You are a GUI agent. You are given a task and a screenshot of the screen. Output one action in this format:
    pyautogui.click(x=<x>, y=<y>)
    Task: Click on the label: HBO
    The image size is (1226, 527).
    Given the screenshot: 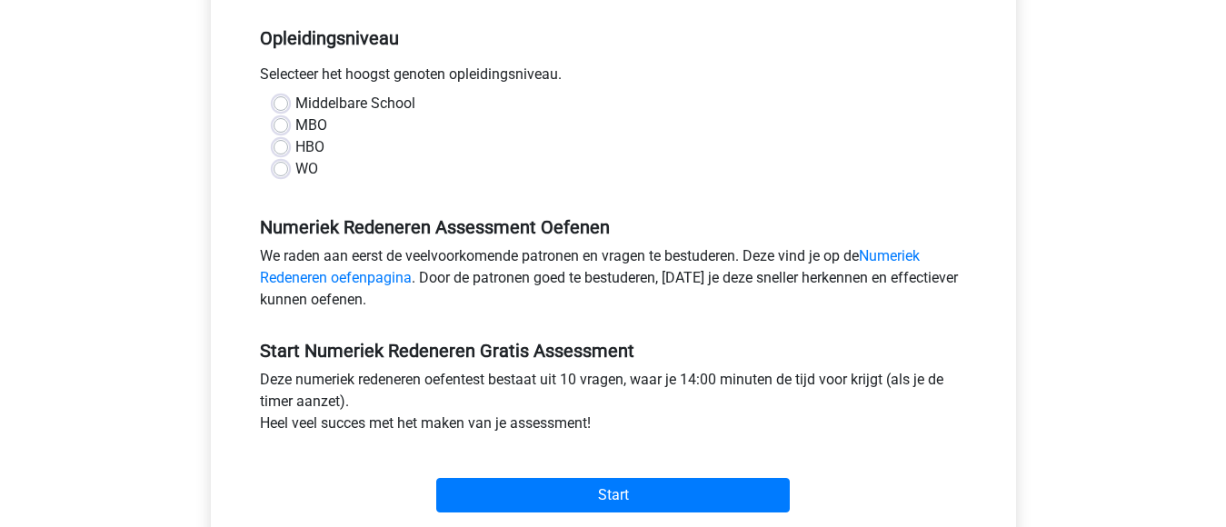 What is the action you would take?
    pyautogui.click(x=310, y=147)
    